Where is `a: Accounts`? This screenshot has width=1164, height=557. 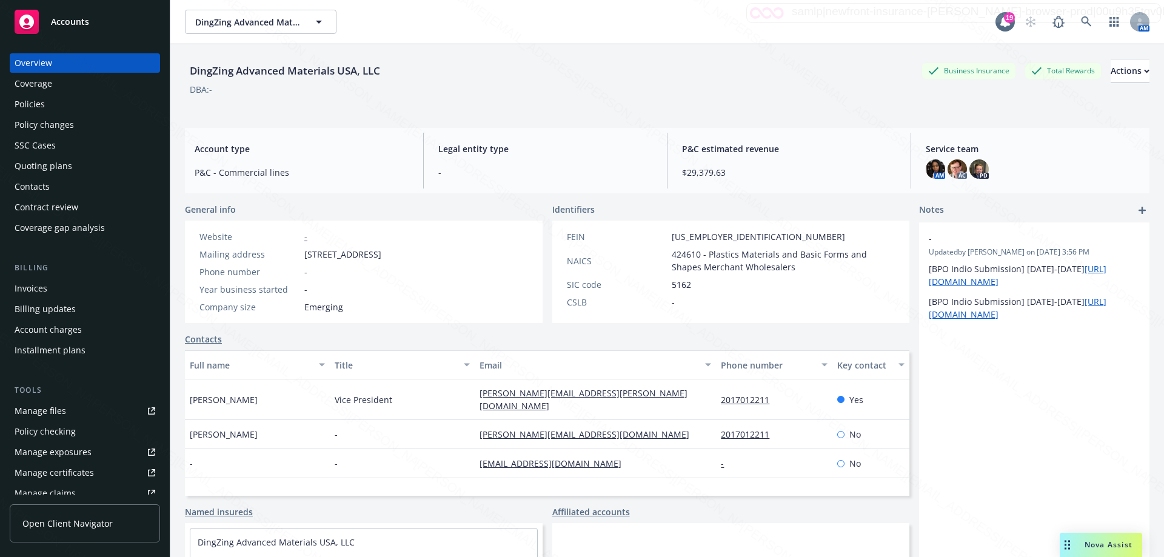 a: Accounts is located at coordinates (85, 22).